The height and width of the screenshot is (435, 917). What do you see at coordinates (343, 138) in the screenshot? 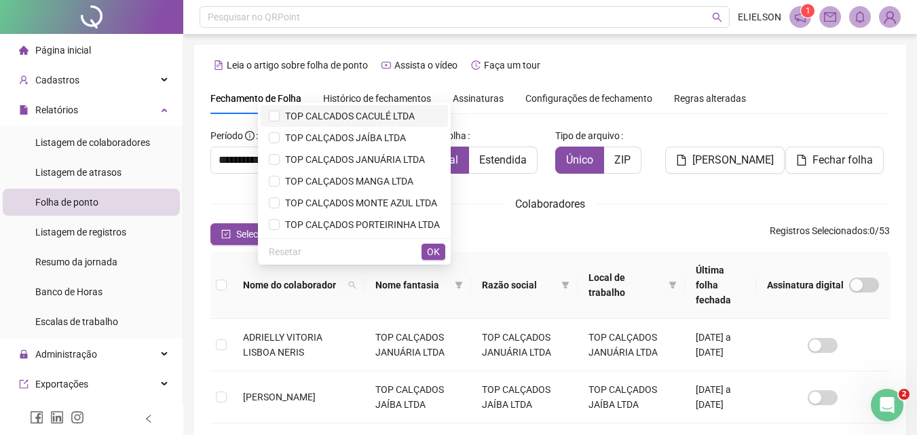
I see `span: TOP CALÇADOS JAÍBA LTDA` at bounding box center [343, 138].